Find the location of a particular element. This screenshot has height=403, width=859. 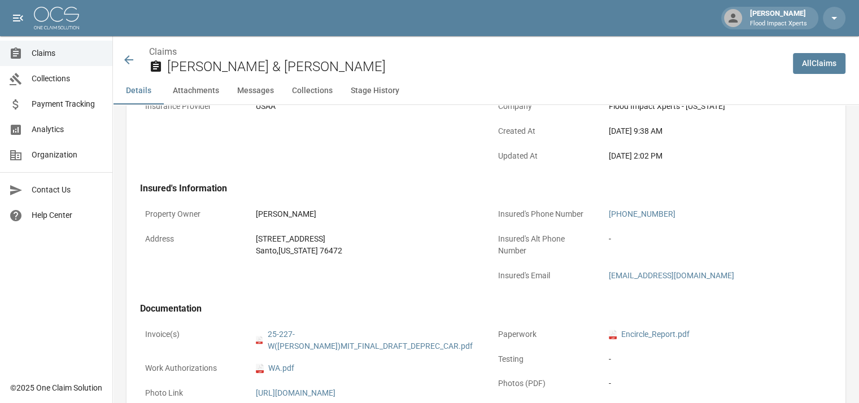

p: Created At is located at coordinates (544, 131).